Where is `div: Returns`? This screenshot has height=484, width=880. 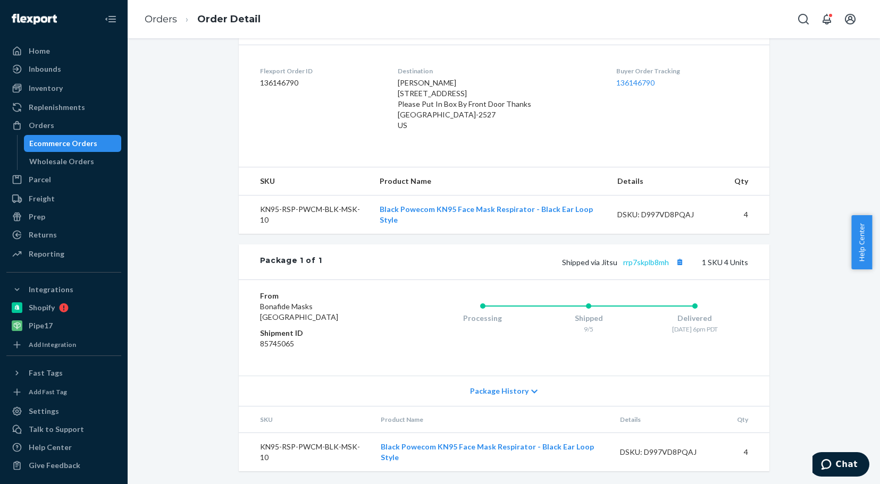
div: Returns is located at coordinates (43, 235).